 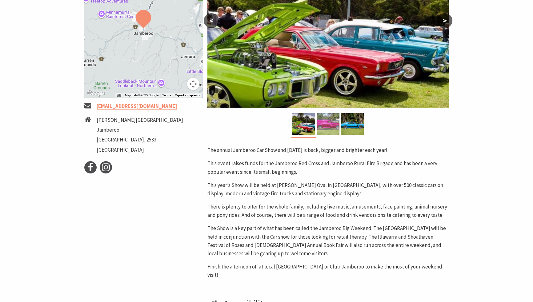 What do you see at coordinates (352, 124) in the screenshot?
I see `img: Blue Car` at bounding box center [352, 124].